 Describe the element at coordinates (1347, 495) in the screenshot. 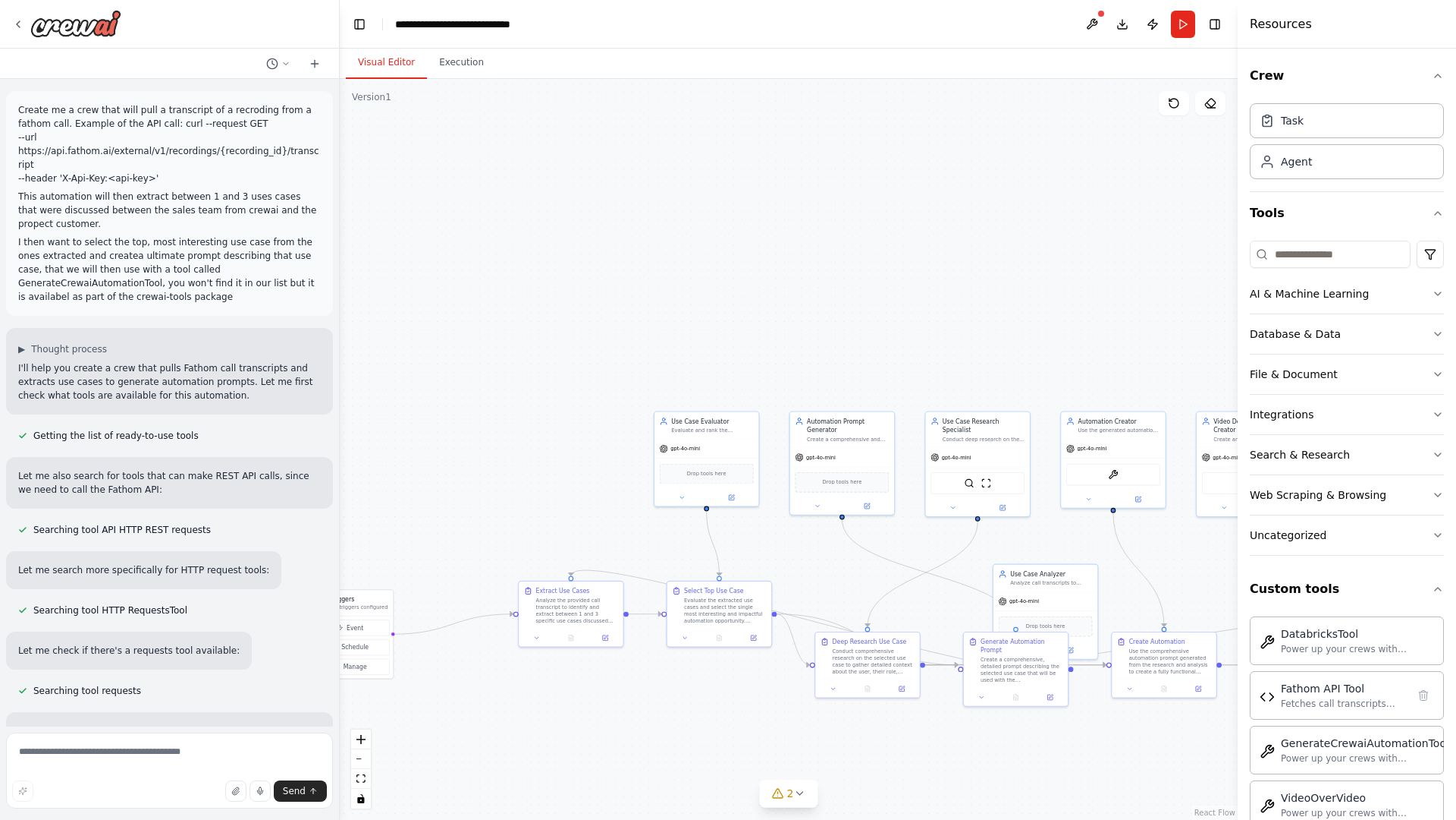

I see `button: Web Scraping & Browsing` at that location.